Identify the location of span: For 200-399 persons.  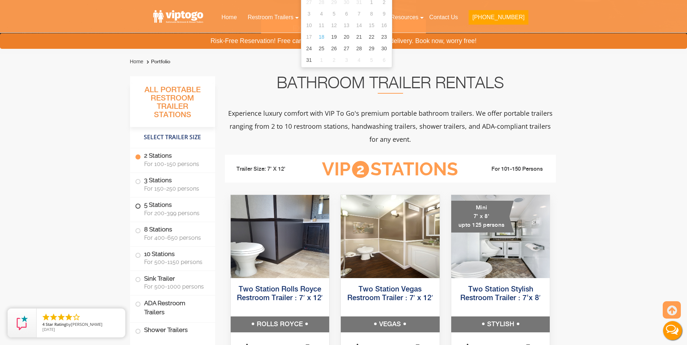
(175, 213).